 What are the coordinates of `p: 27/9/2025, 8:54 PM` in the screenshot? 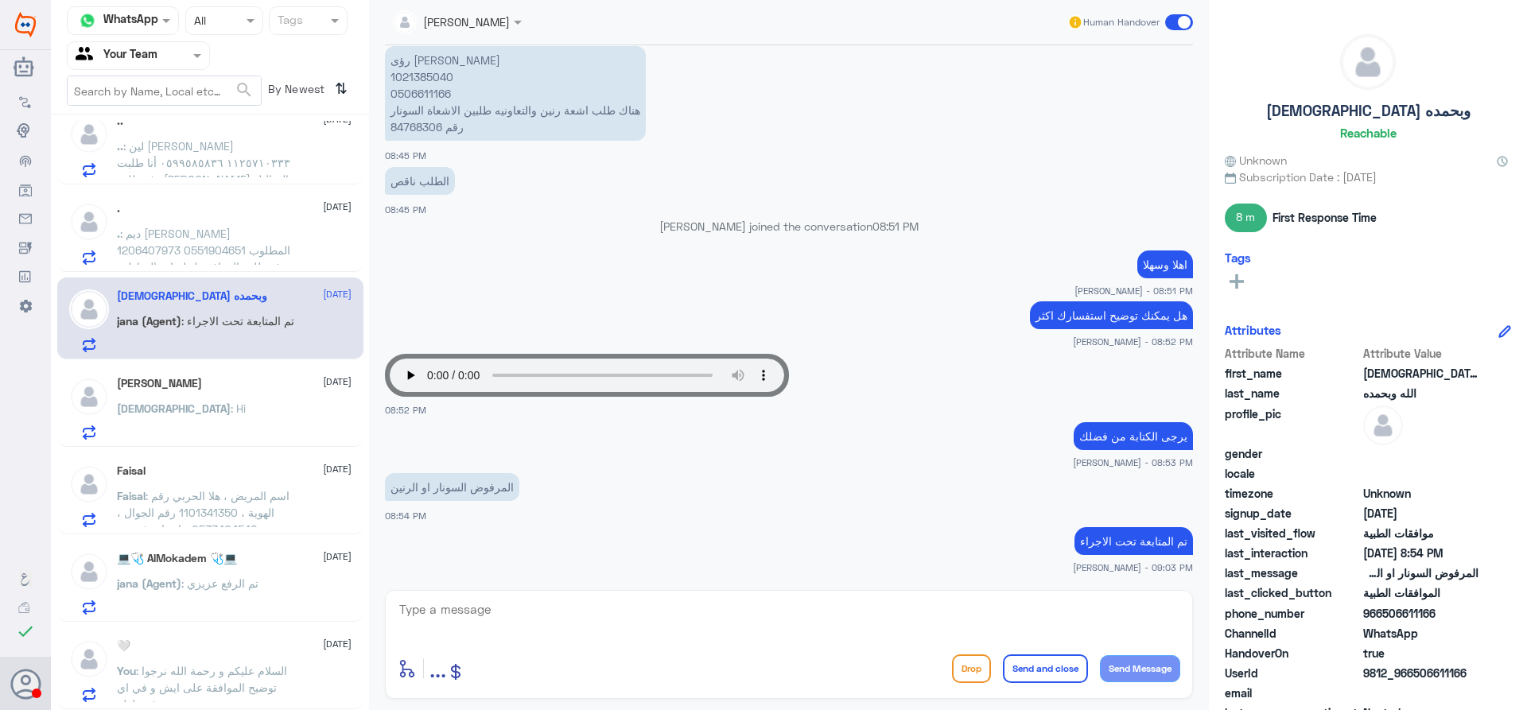 It's located at (452, 487).